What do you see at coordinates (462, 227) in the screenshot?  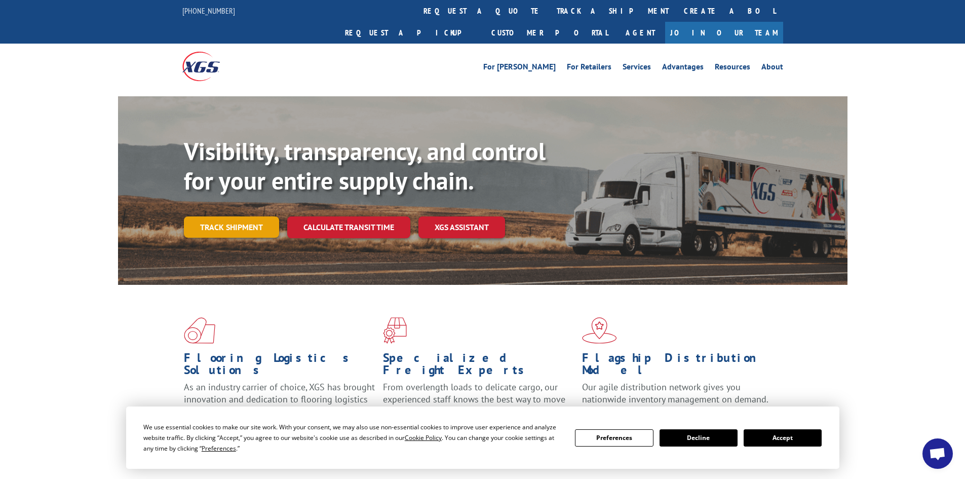 I see `a: XGS ASSISTANT` at bounding box center [462, 227].